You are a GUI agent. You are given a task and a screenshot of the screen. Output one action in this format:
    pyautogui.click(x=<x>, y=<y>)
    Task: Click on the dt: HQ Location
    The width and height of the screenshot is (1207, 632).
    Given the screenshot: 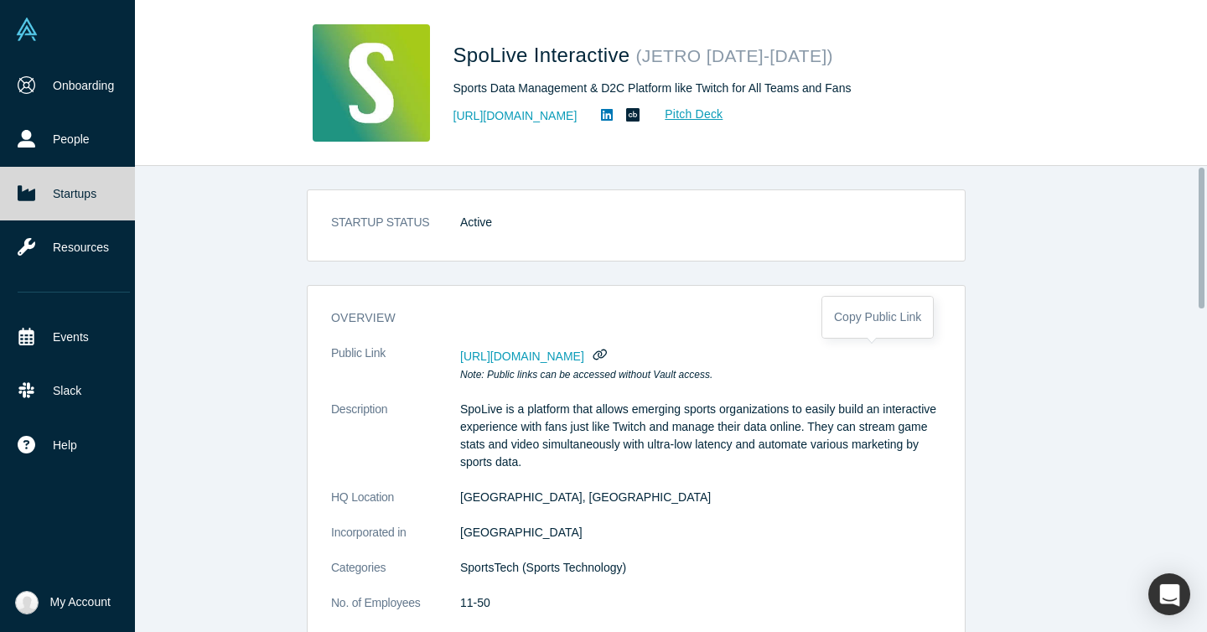 What is the action you would take?
    pyautogui.click(x=396, y=506)
    